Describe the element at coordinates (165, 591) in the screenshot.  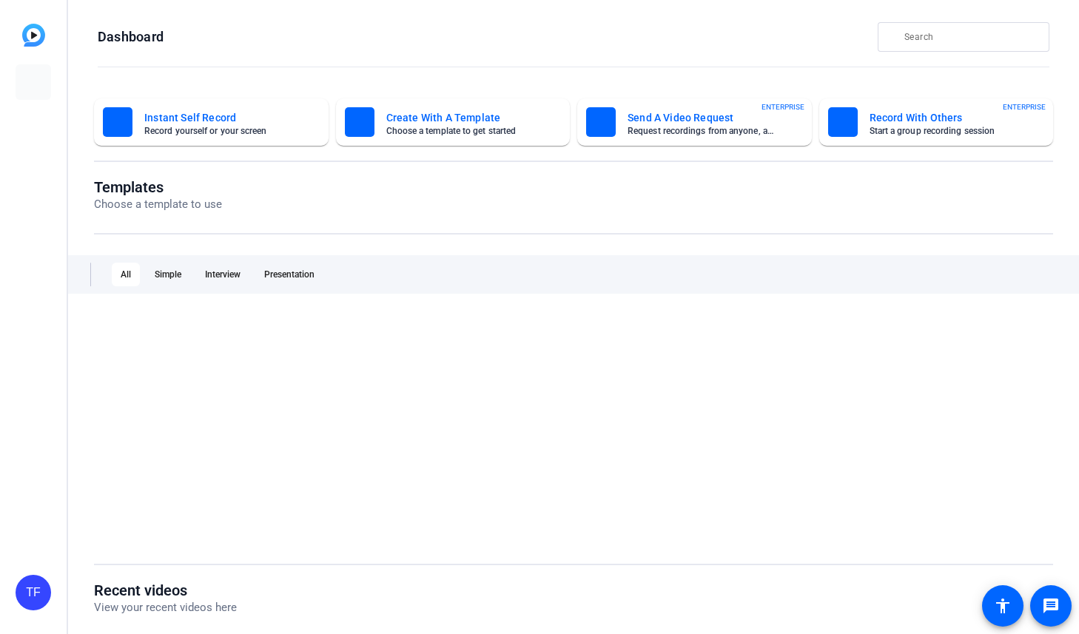
I see `h1: Recent videos` at that location.